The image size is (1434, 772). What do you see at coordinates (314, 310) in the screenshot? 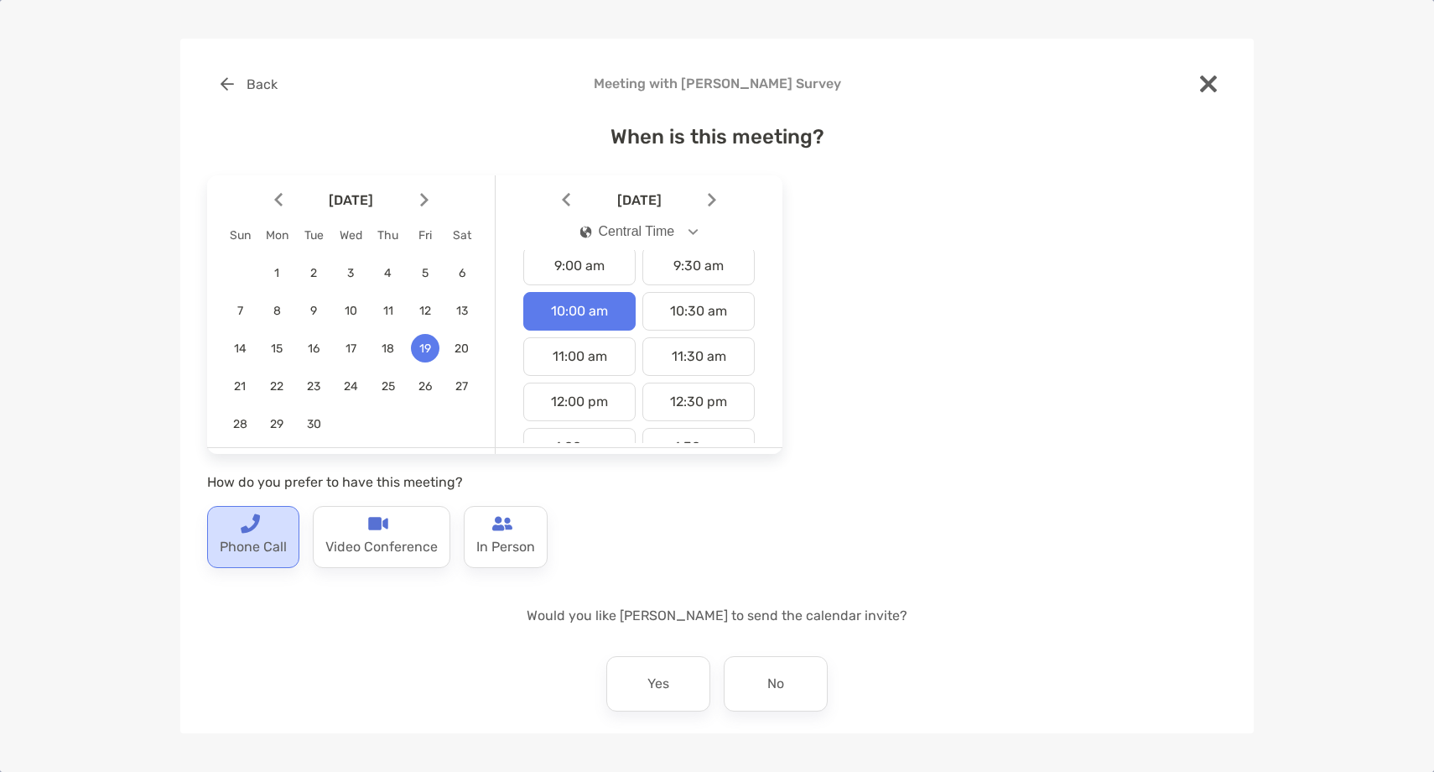
I see `span: 9` at bounding box center [314, 310].